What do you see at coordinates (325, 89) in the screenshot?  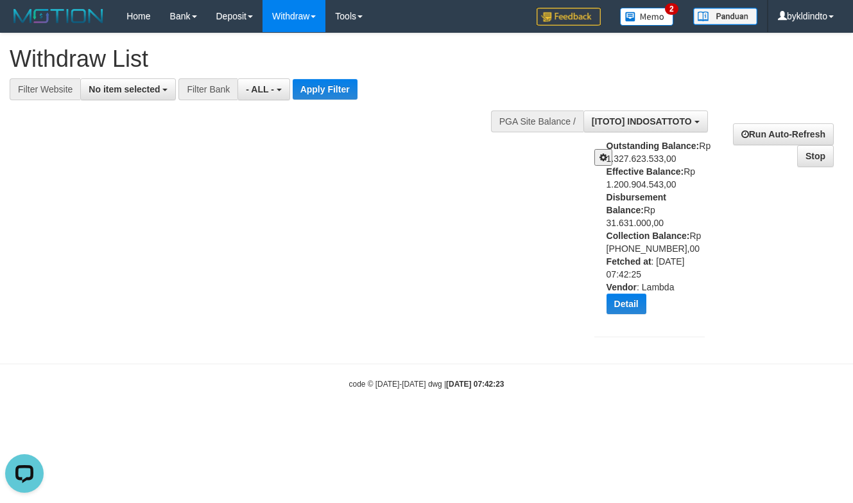 I see `button: Apply Filter` at bounding box center [325, 89].